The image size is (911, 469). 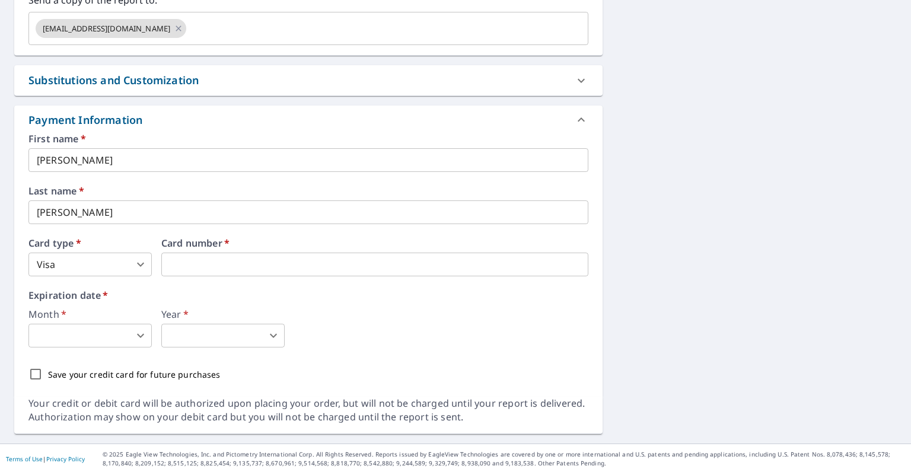 What do you see at coordinates (309, 295) in the screenshot?
I see `label: Expiration date` at bounding box center [309, 295].